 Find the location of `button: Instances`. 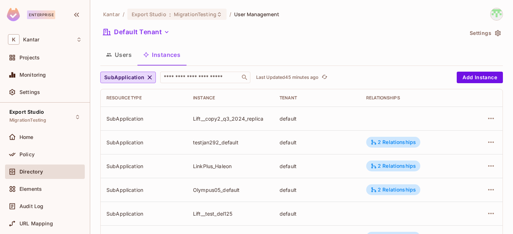

button: Instances is located at coordinates (161, 55).